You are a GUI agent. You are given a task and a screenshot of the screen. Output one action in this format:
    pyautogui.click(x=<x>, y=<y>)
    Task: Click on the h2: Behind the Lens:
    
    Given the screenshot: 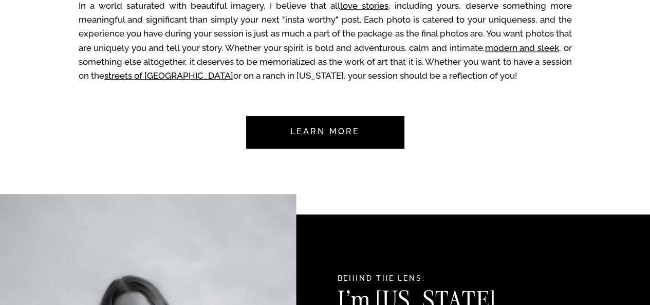 What is the action you would take?
    pyautogui.click(x=446, y=279)
    